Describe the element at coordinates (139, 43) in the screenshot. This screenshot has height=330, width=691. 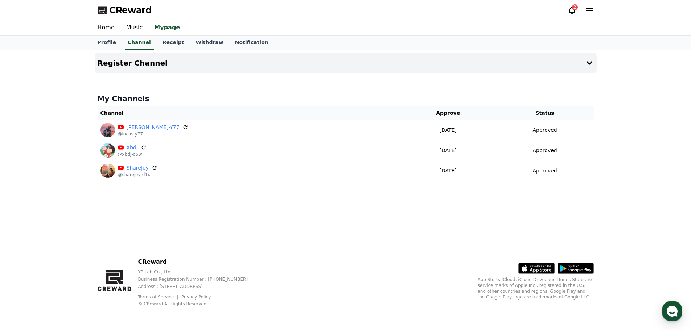
I see `a: Channel` at that location.